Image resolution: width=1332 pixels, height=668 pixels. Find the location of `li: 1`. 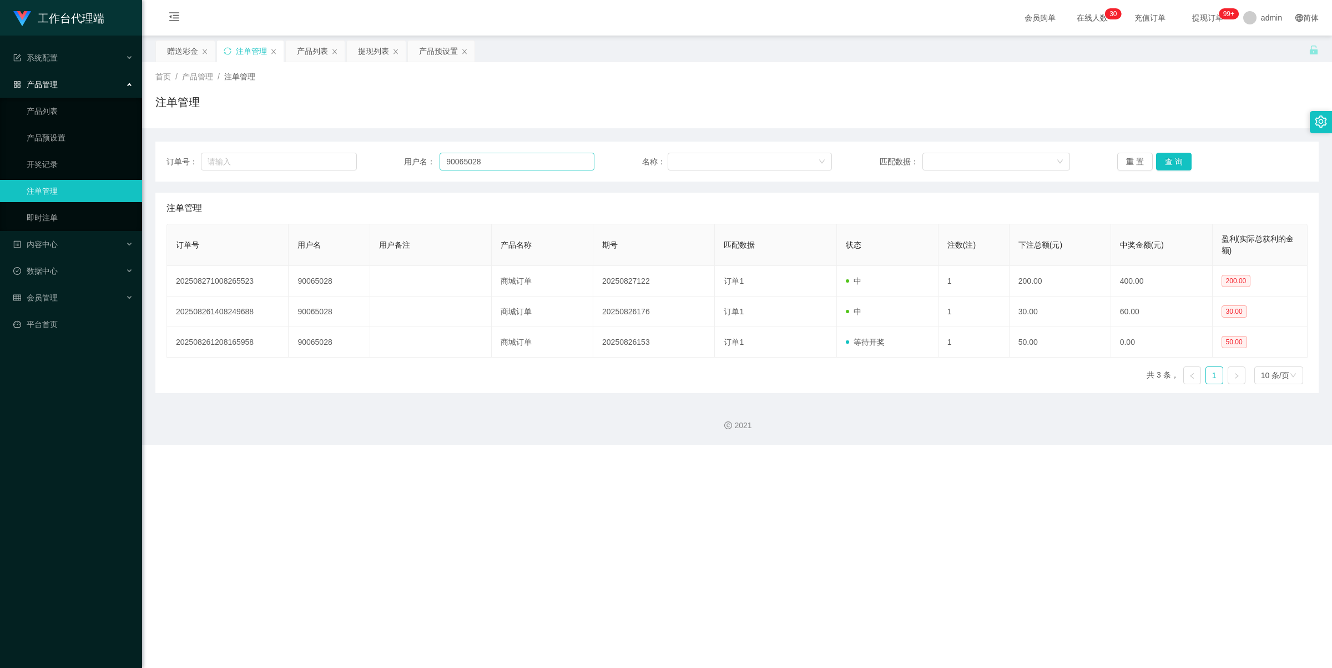

li: 1 is located at coordinates (1214, 375).